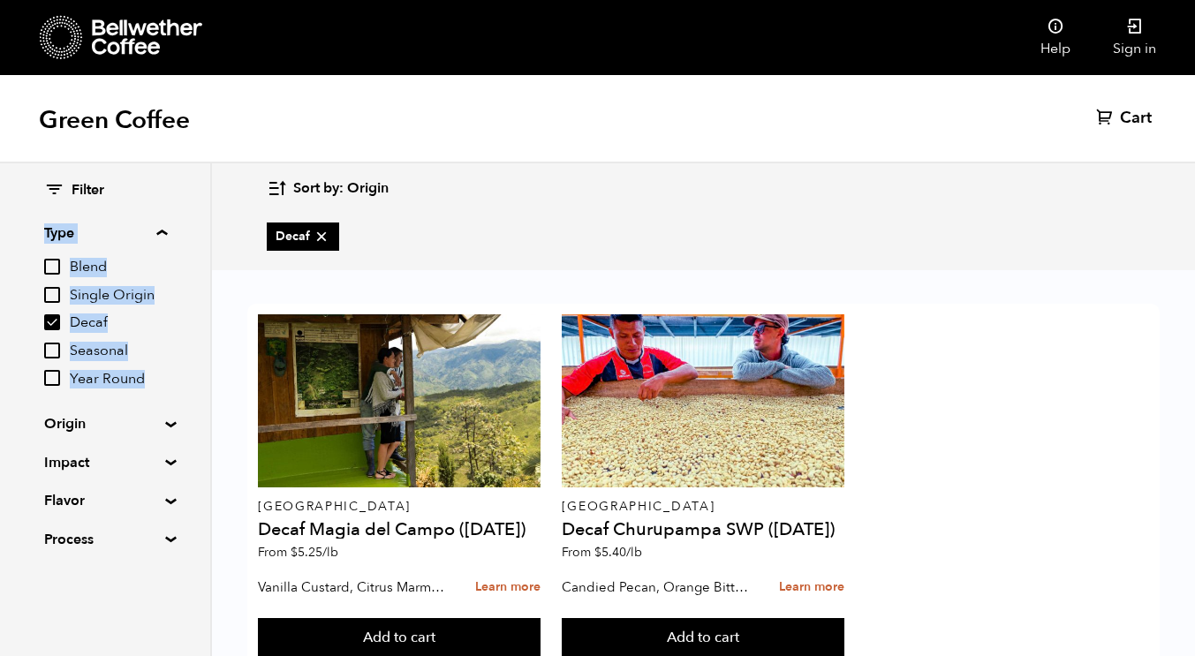 The width and height of the screenshot is (1195, 656). I want to click on span: Filter, so click(87, 191).